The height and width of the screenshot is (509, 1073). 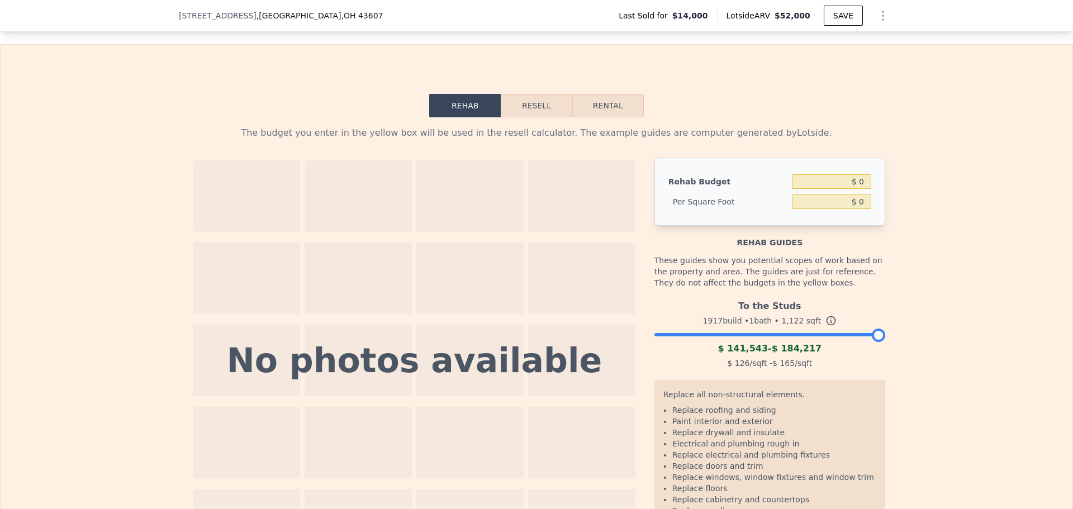 What do you see at coordinates (774, 410) in the screenshot?
I see `li: Replace roofing and siding` at bounding box center [774, 410].